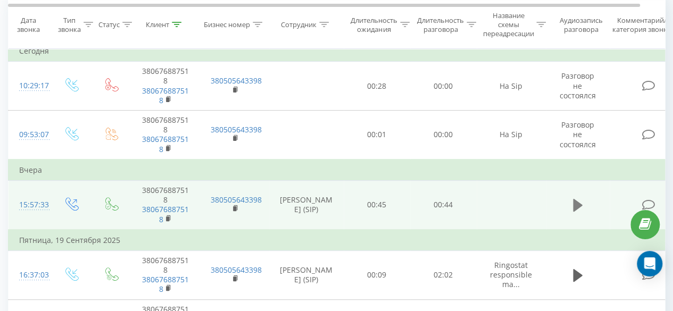  What do you see at coordinates (641, 24) in the screenshot?
I see `div: Комментарий/категория звонка` at bounding box center [641, 24].